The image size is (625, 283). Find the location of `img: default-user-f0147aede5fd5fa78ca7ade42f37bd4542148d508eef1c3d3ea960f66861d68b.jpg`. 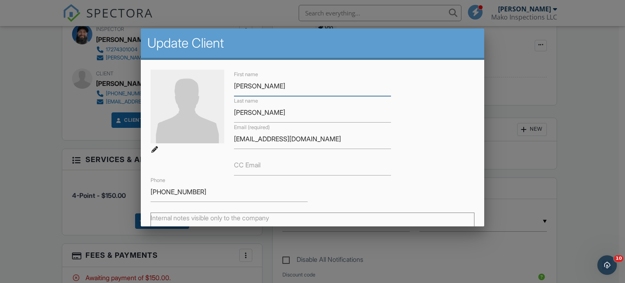

img: default-user-f0147aede5fd5fa78ca7ade42f37bd4542148d508eef1c3d3ea960f66861d68b.jpg is located at coordinates (187, 106).